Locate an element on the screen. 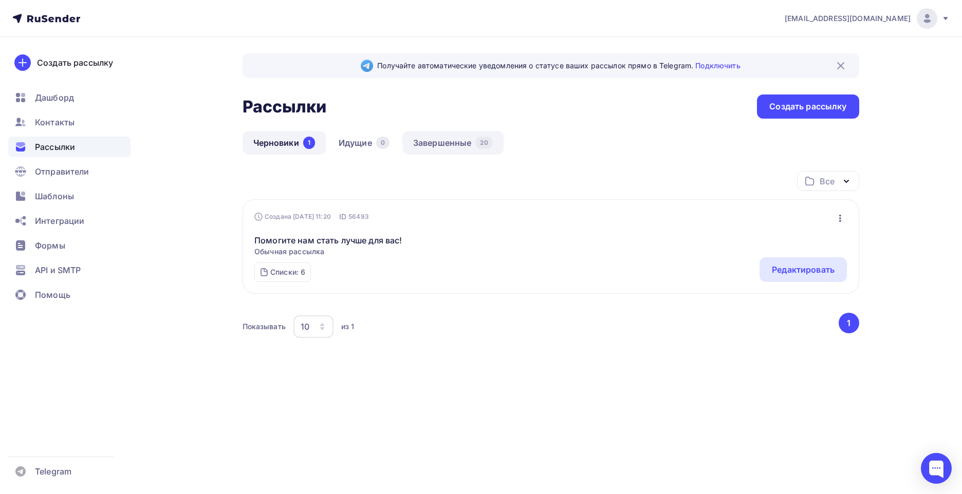 This screenshot has width=962, height=494. a: Формы is located at coordinates (69, 246).